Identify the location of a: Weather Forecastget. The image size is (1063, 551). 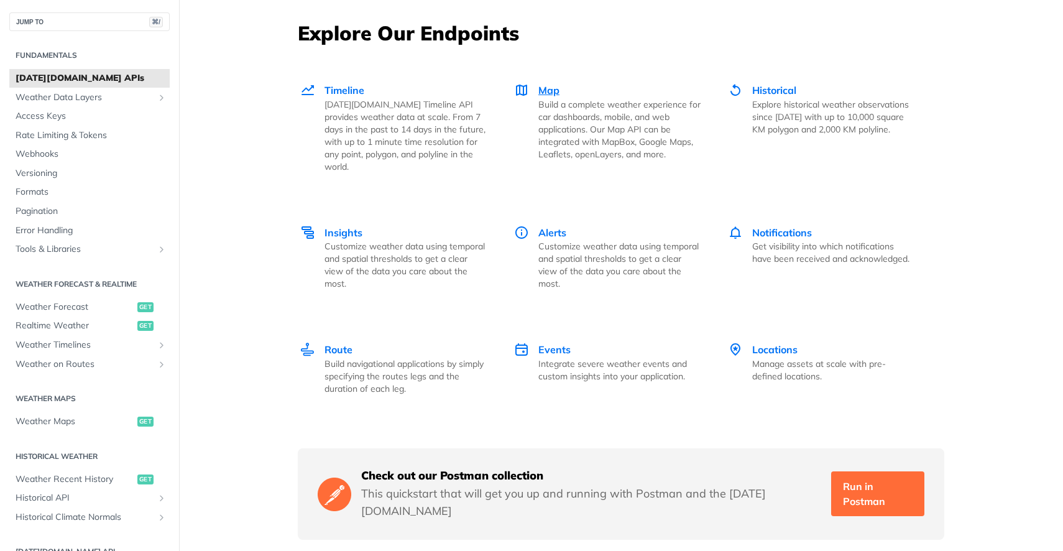
(89, 307).